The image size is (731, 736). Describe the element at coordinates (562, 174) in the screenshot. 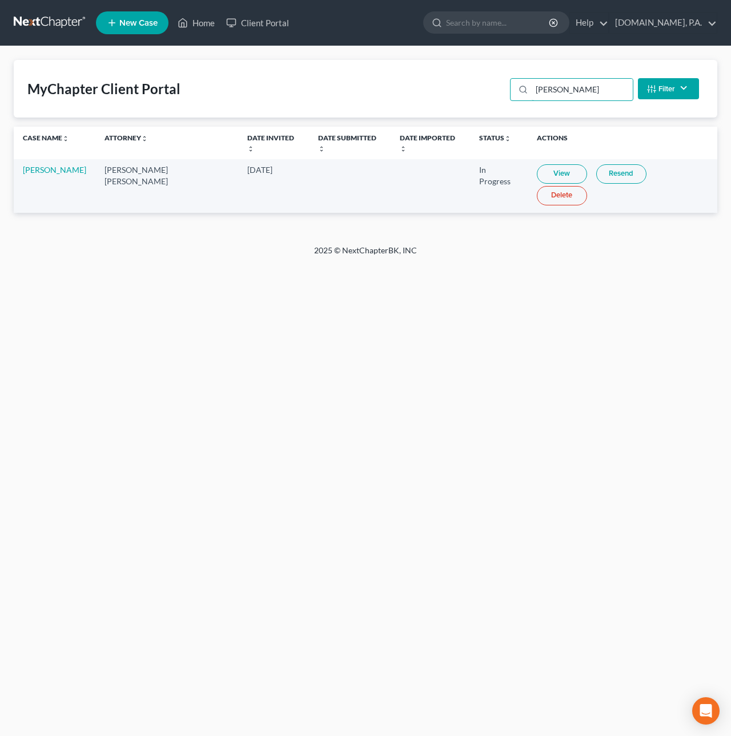

I see `a: View` at that location.